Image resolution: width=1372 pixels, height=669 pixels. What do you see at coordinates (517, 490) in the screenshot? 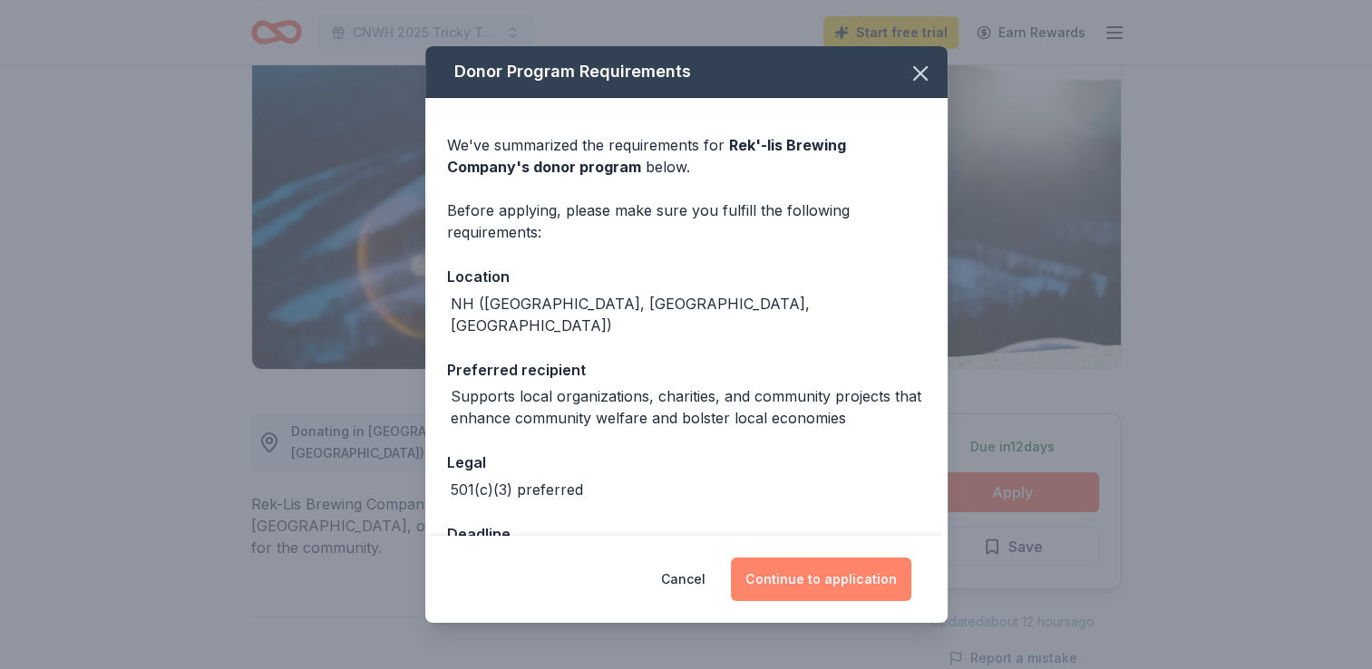
I see `div: 501(c)(3) preferred` at bounding box center [517, 490].